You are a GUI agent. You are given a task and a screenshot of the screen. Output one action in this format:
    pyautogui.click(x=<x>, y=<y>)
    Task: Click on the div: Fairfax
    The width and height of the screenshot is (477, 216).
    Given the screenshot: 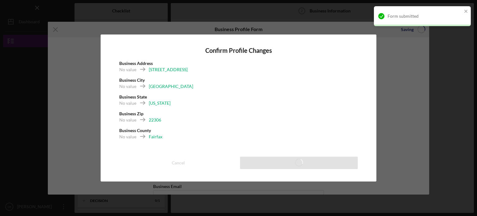 What is the action you would take?
    pyautogui.click(x=155, y=137)
    